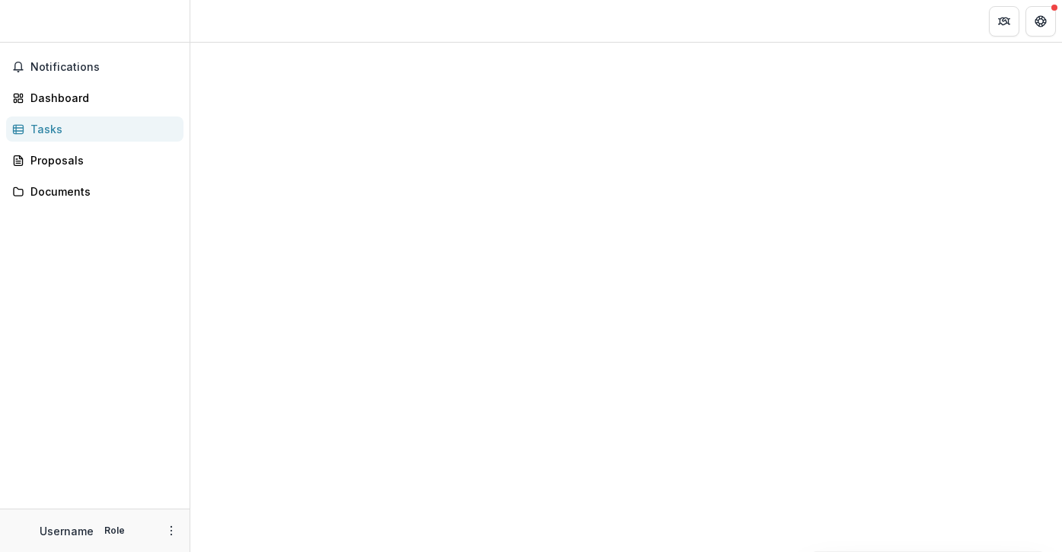 The width and height of the screenshot is (1062, 552). I want to click on button: Notifications, so click(94, 67).